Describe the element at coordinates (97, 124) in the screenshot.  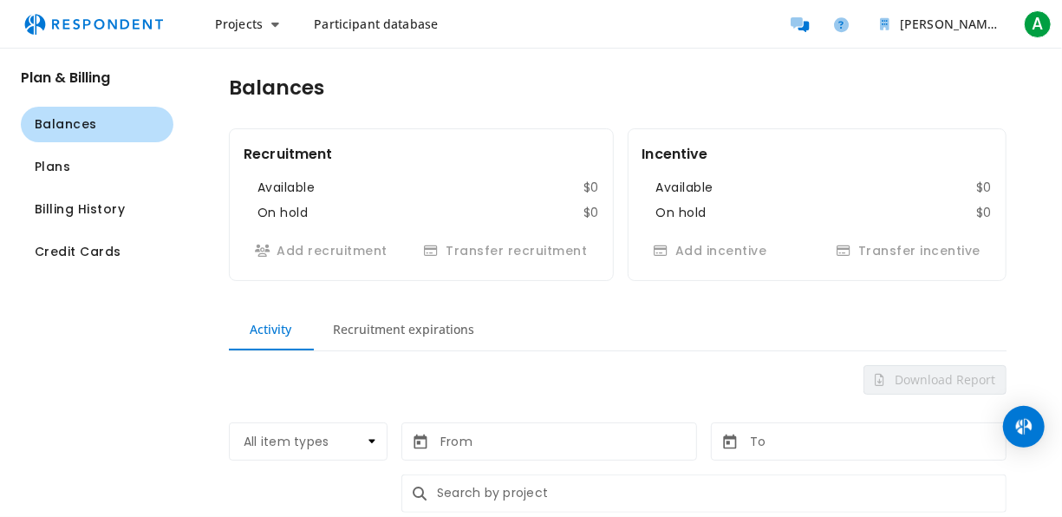
I see `button: Navigate to Balances` at that location.